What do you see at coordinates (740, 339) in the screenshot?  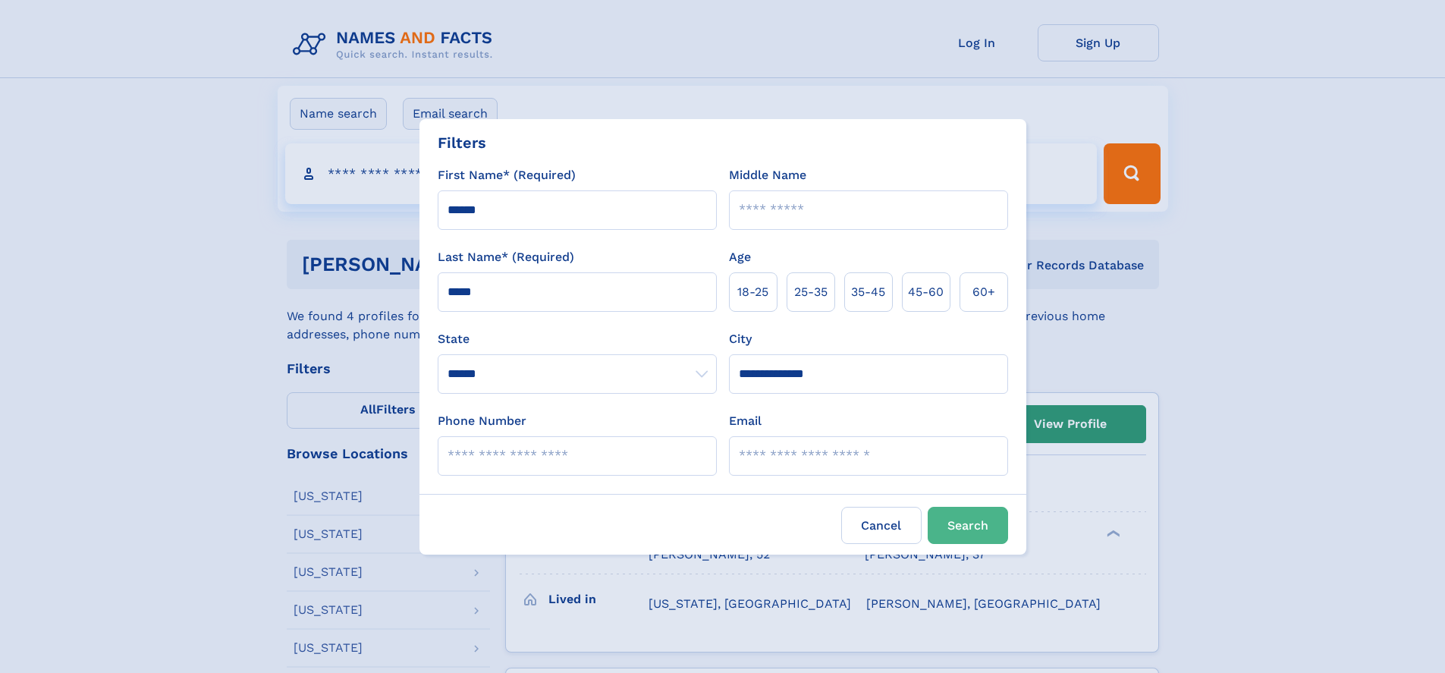 I see `label: City` at bounding box center [740, 339].